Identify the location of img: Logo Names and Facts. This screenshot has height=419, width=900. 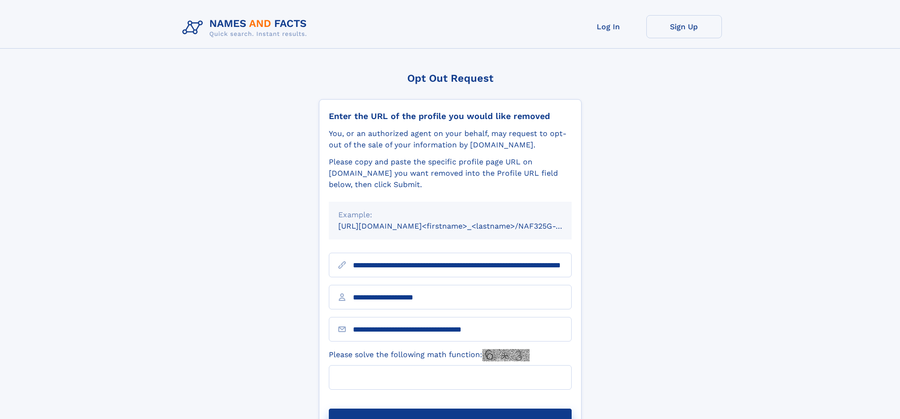
(247, 28).